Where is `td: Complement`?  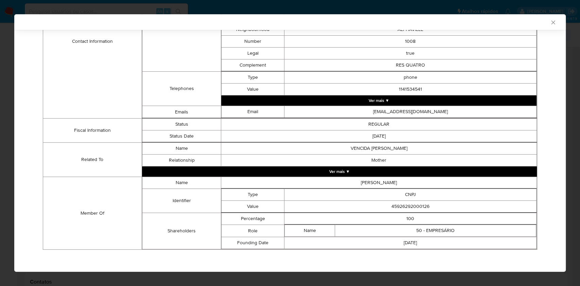
td: Complement is located at coordinates (253, 65).